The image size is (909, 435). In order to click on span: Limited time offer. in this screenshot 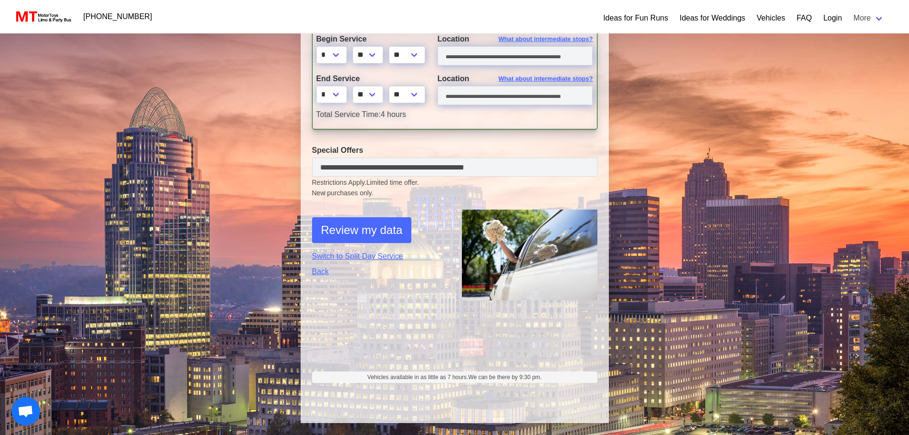, I will do `click(393, 182)`.